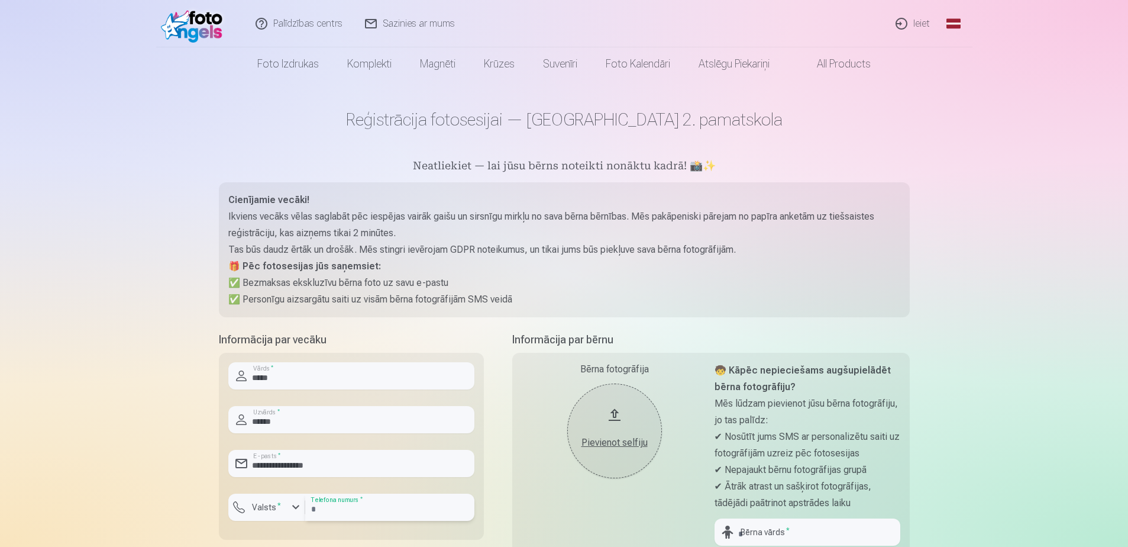 This screenshot has width=1128, height=547. I want to click on strong: Cienījamie vecāki!, so click(269, 199).